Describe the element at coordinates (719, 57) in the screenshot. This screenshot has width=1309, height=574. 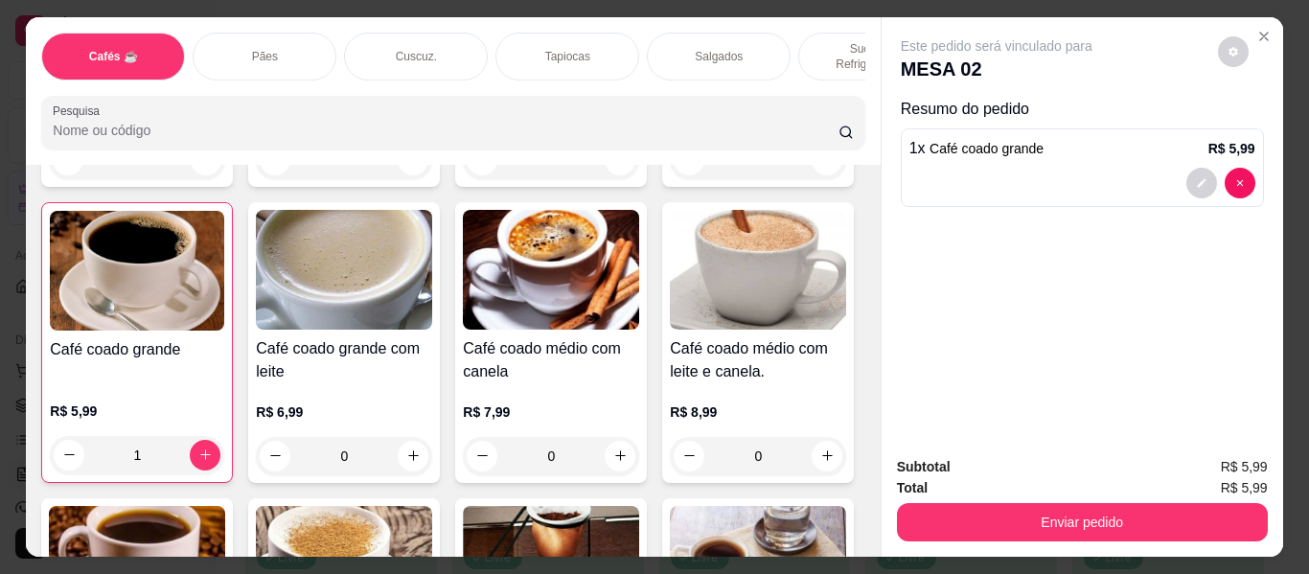
I see `p: Salgados` at that location.